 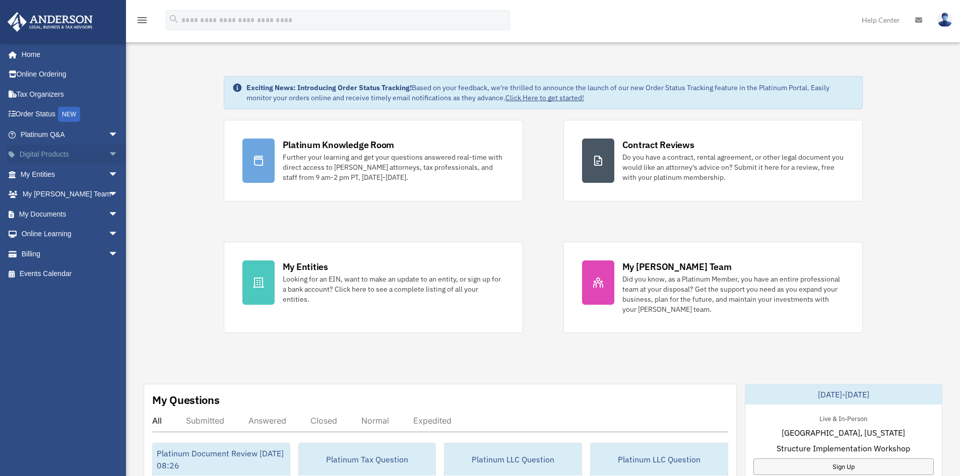 I want to click on div: Platinum Tax Question, so click(x=368, y=460).